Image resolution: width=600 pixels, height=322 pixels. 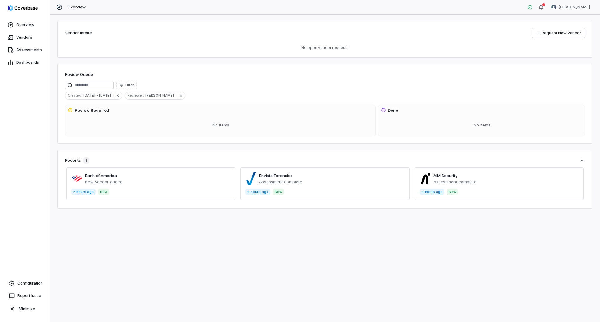 What do you see at coordinates (393, 111) in the screenshot?
I see `h3: Done` at bounding box center [393, 111].